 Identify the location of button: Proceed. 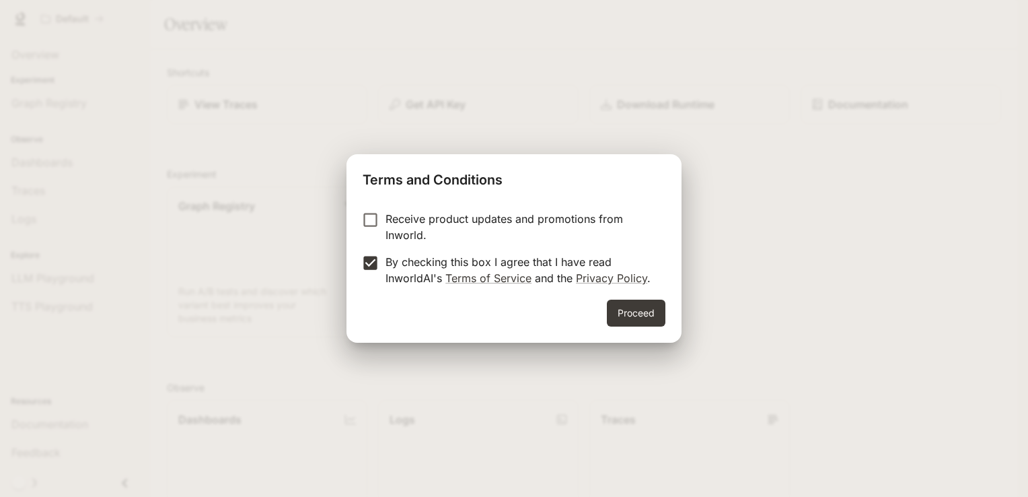
(636, 313).